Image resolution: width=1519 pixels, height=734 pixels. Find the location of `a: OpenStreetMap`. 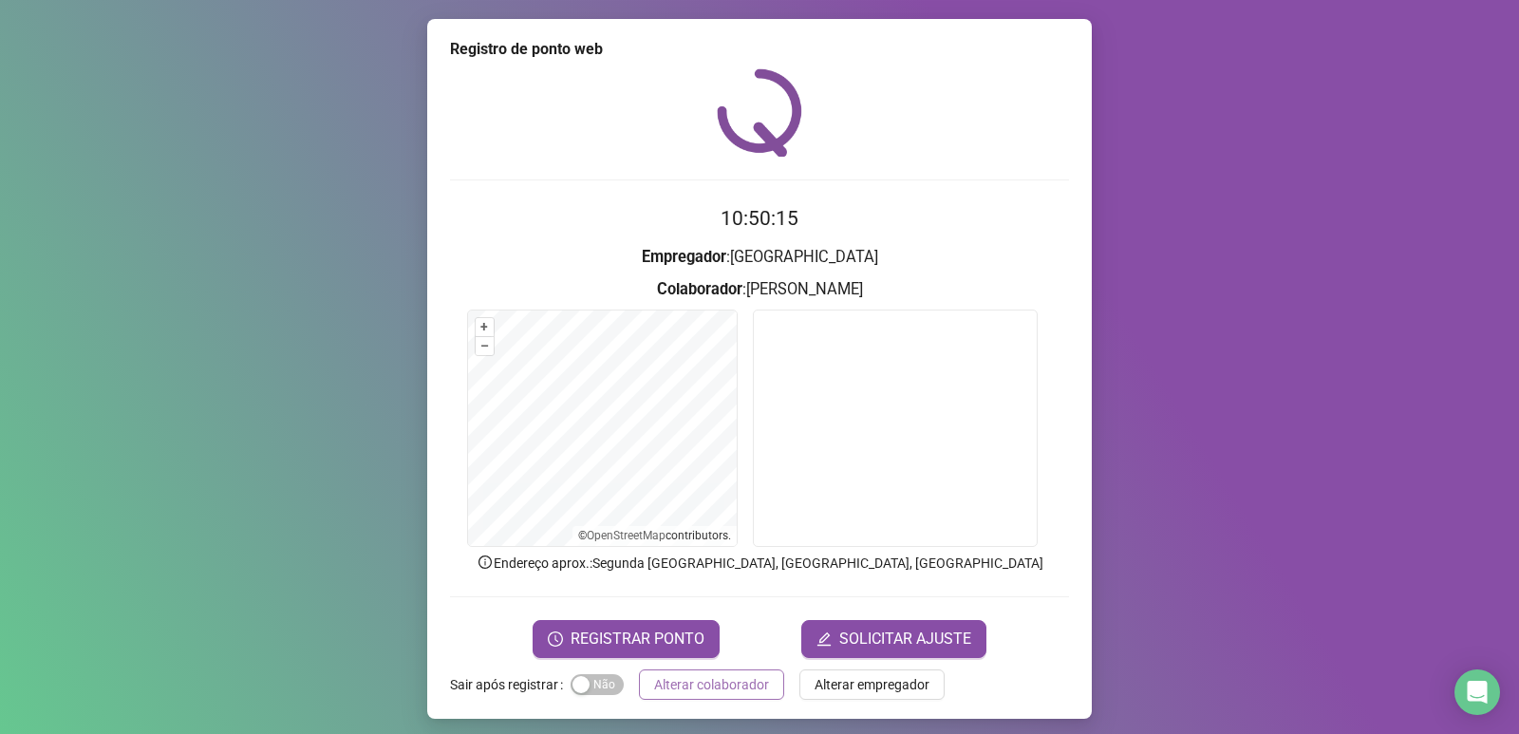

a: OpenStreetMap is located at coordinates (625, 535).